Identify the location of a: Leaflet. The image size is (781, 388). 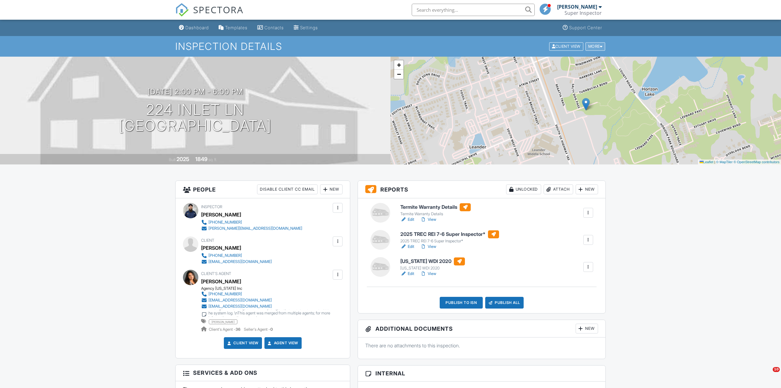
(707, 162).